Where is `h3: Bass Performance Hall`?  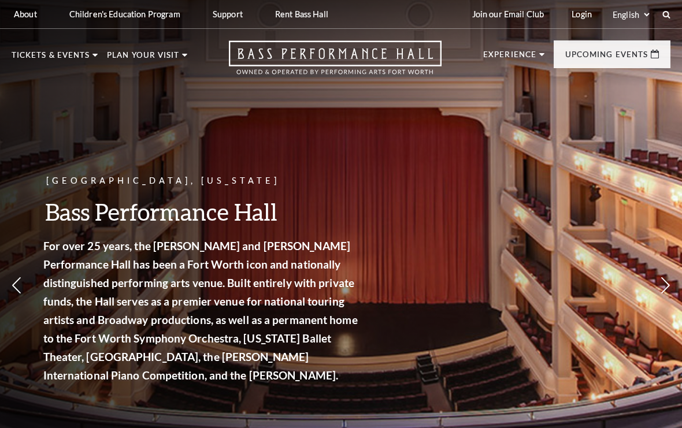
h3: Bass Performance Hall is located at coordinates (205, 211).